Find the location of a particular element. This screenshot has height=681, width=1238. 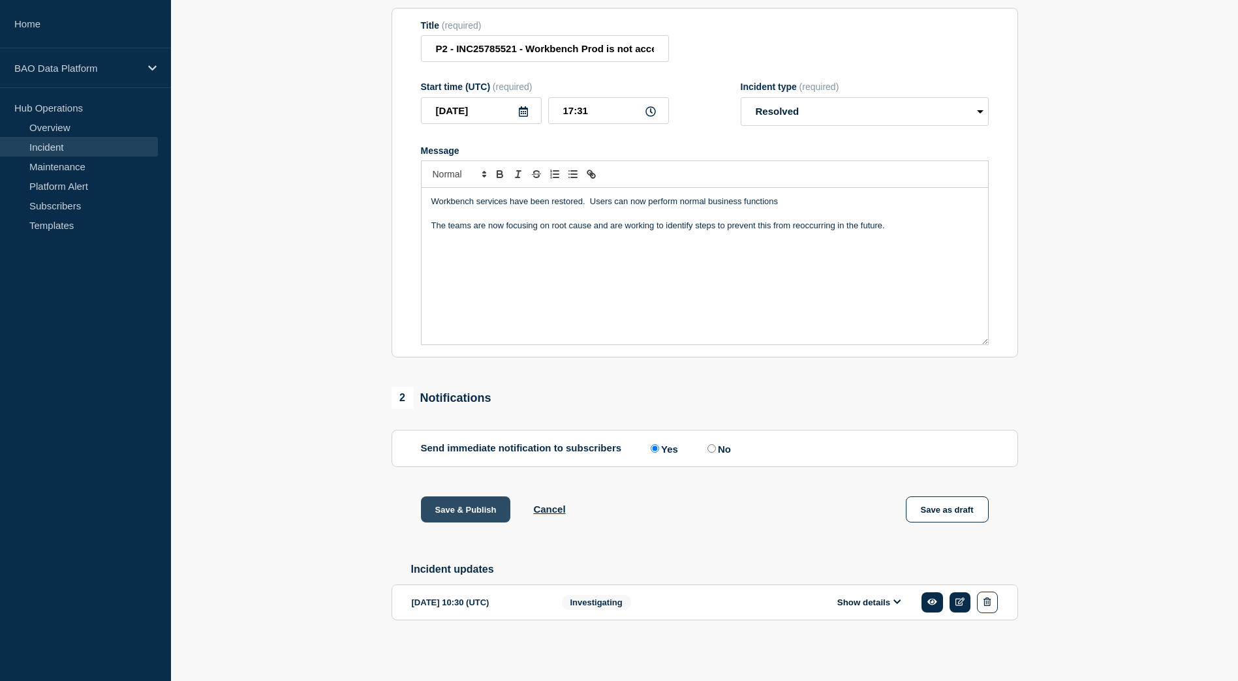

p: Send immediate notification to subscribers is located at coordinates (521, 448).